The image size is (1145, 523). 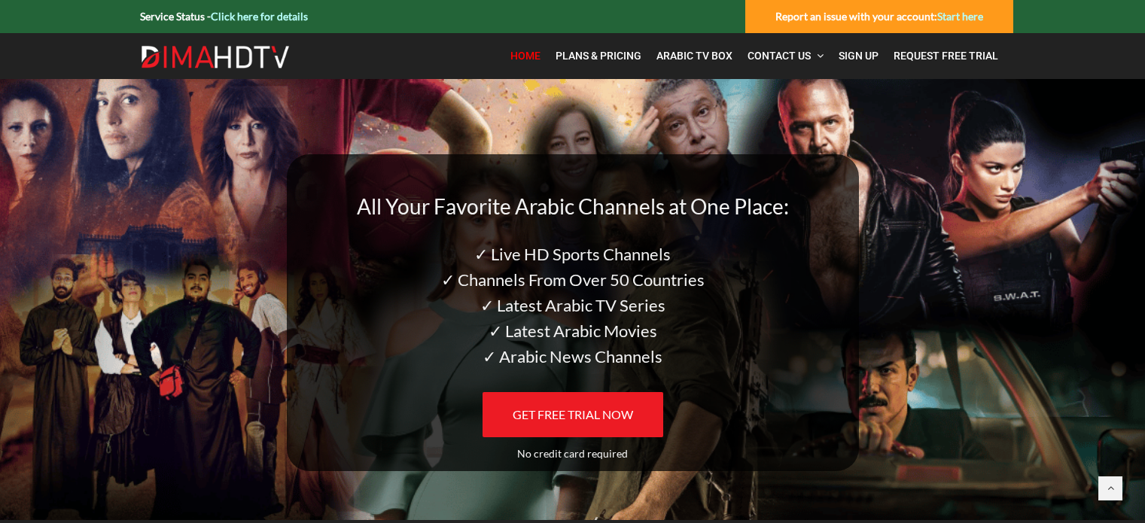 What do you see at coordinates (572, 356) in the screenshot?
I see `span: ✓ Arabic News Channels` at bounding box center [572, 356].